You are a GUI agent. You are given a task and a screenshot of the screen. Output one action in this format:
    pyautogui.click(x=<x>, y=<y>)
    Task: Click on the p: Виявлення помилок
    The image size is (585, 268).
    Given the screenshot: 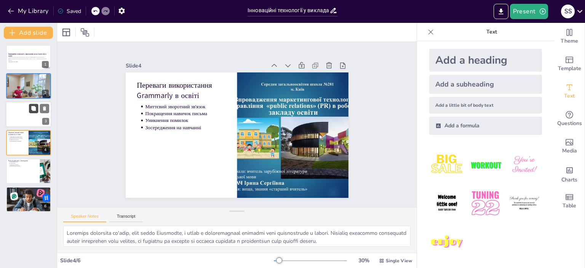 What is the action you would take?
    pyautogui.click(x=24, y=164)
    